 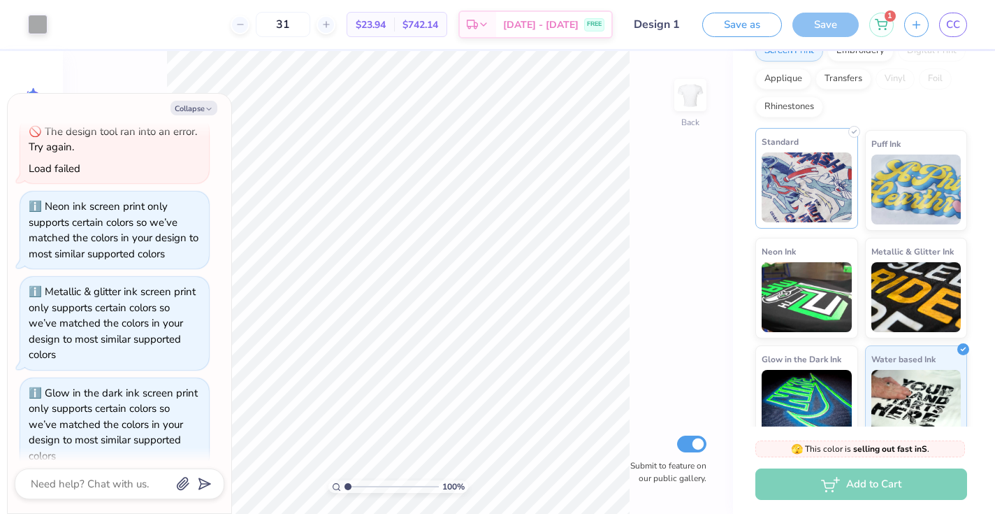 I want to click on div: Screen Print, so click(x=789, y=51).